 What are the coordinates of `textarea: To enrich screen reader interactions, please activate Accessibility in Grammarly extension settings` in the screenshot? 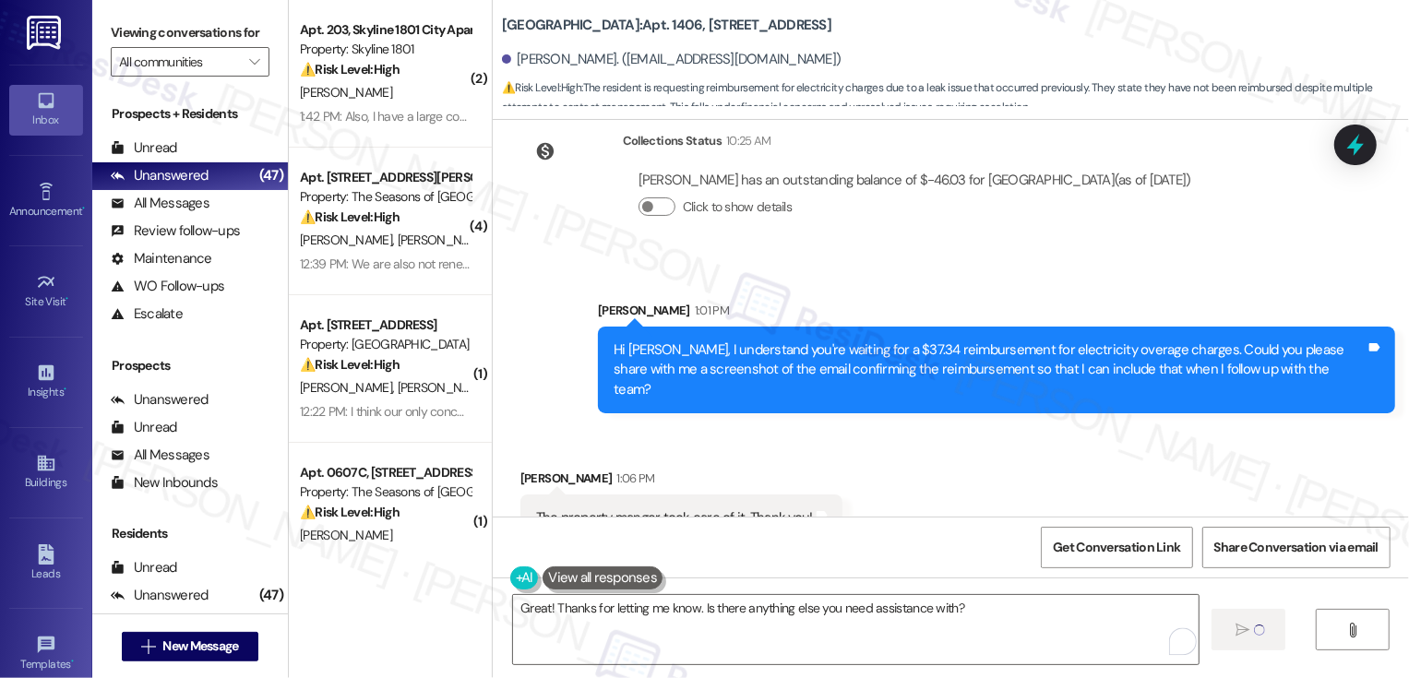 It's located at (855, 629).